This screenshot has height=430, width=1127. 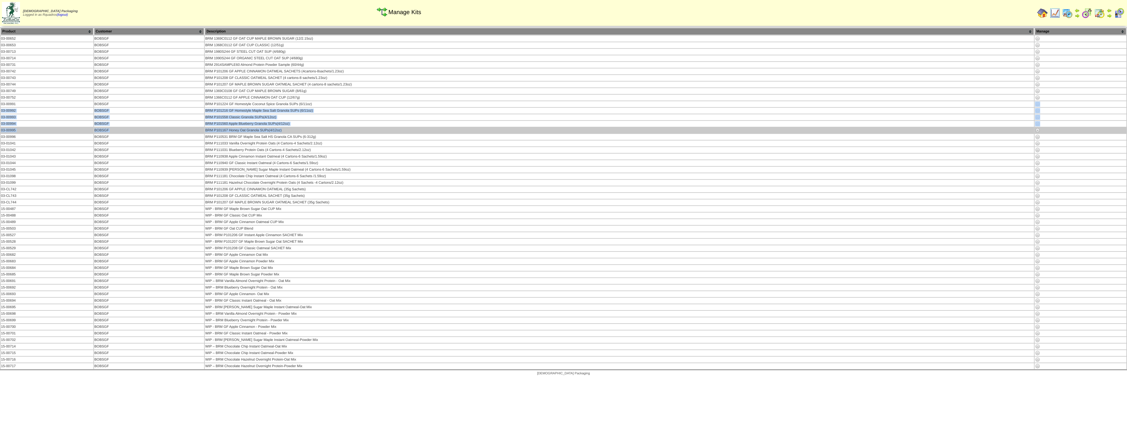 What do you see at coordinates (1087, 13) in the screenshot?
I see `img: calendarblend.gif` at bounding box center [1087, 13].